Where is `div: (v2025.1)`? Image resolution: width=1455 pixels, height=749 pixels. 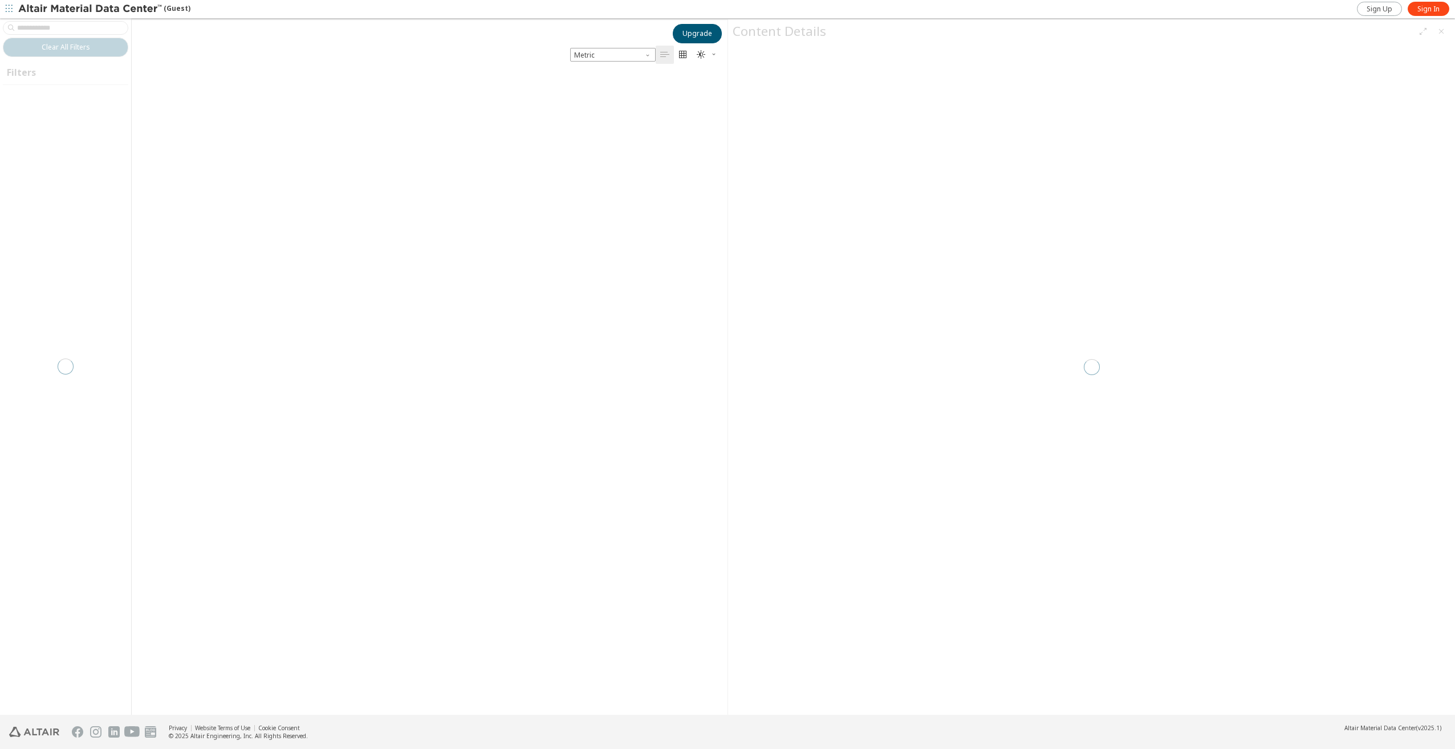
div: (v2025.1) is located at coordinates (1393, 728).